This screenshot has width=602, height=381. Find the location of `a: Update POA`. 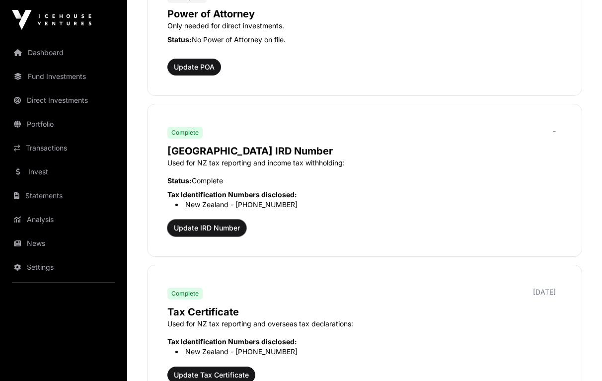

a: Update POA is located at coordinates (194, 67).